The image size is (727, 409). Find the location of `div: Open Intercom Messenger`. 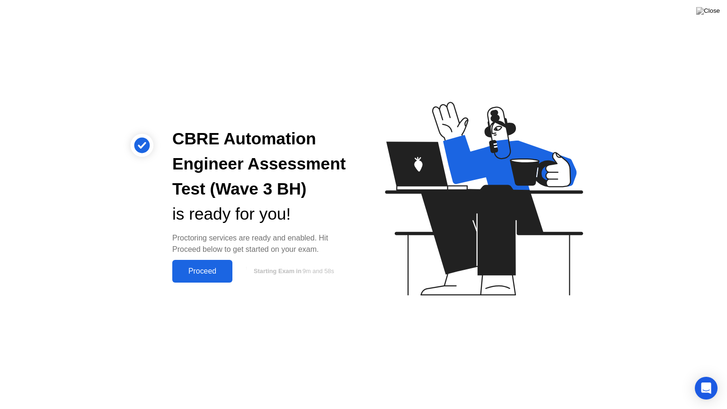

div: Open Intercom Messenger is located at coordinates (706, 388).